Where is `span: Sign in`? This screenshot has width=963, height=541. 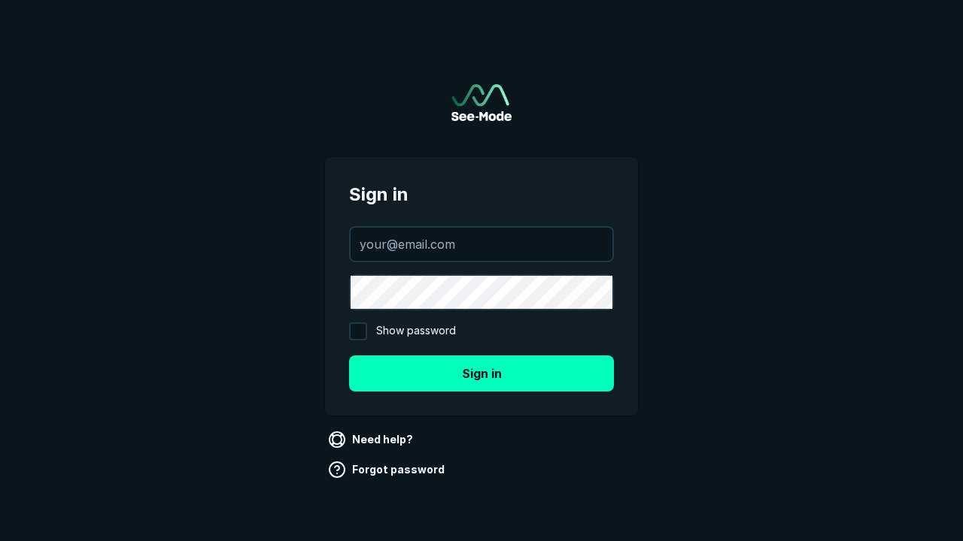
span: Sign in is located at coordinates (481, 195).